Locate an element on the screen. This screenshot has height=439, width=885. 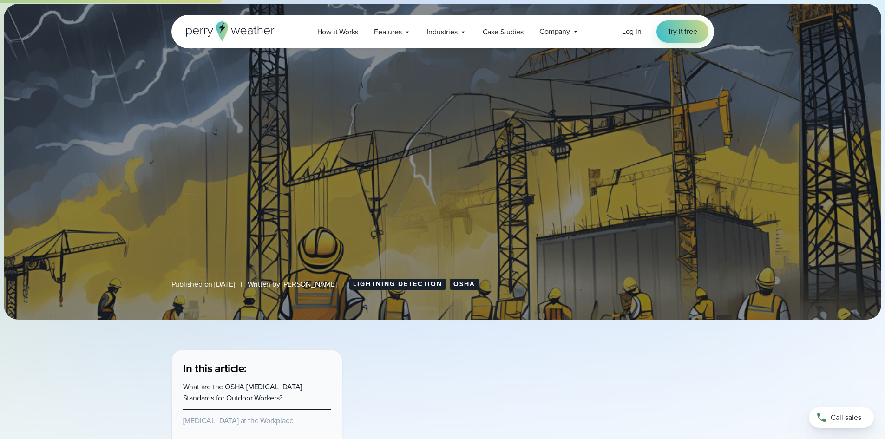
a: Log in is located at coordinates (632, 32).